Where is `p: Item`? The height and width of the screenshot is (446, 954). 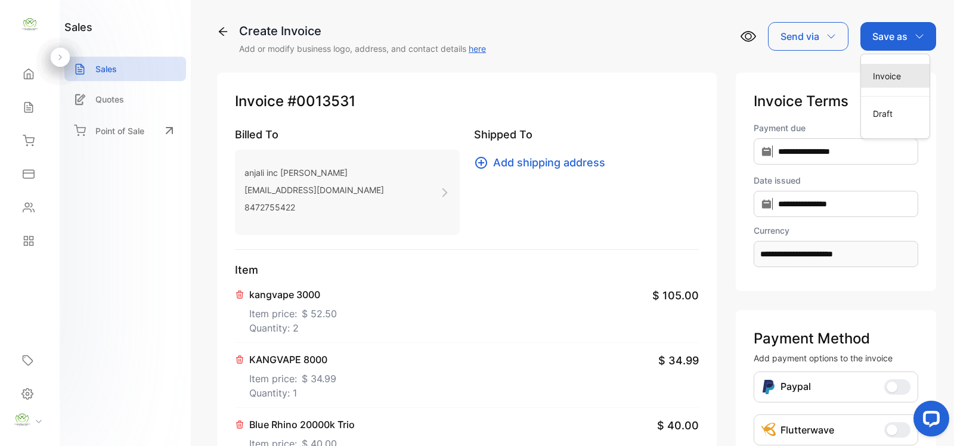 p: Item is located at coordinates (467, 269).